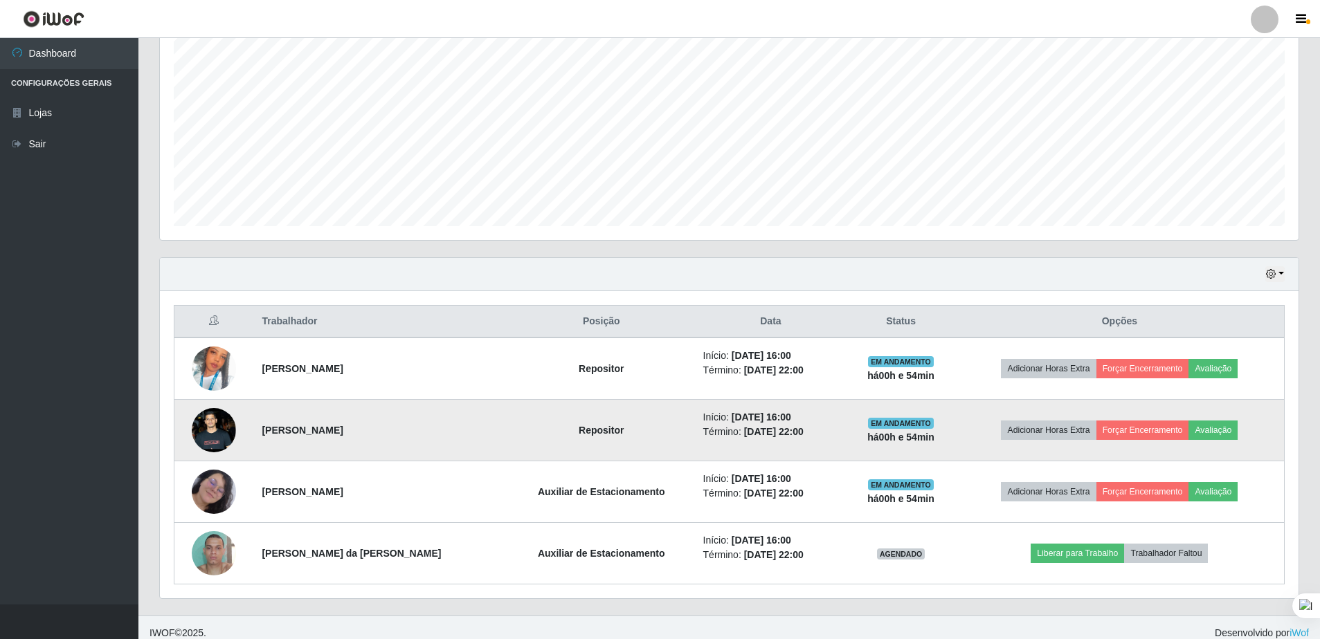 Image resolution: width=1320 pixels, height=639 pixels. I want to click on img: 1756385871926.jpeg, so click(214, 553).